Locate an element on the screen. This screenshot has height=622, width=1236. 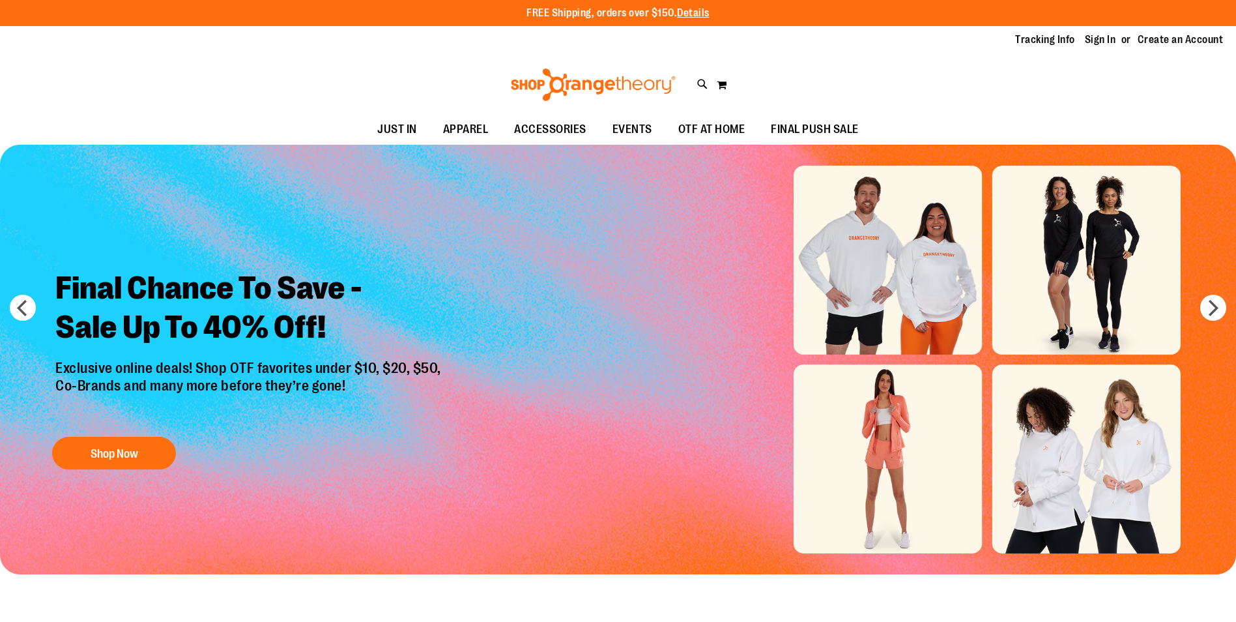
h2: Final Chance To Save - Sale Up To 40% Off! is located at coordinates (250, 309).